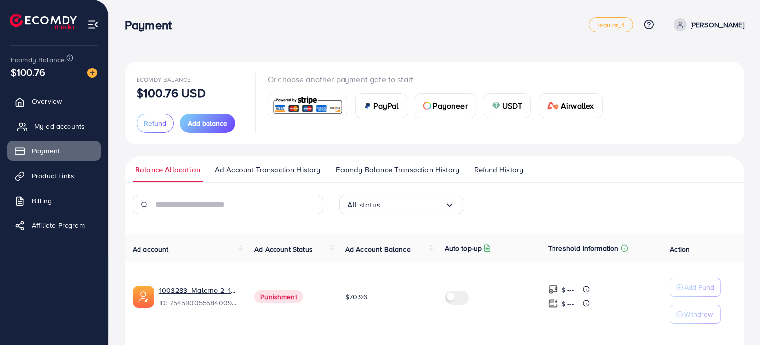 The height and width of the screenshot is (345, 760). What do you see at coordinates (93, 24) in the screenshot?
I see `img: menu` at bounding box center [93, 24].